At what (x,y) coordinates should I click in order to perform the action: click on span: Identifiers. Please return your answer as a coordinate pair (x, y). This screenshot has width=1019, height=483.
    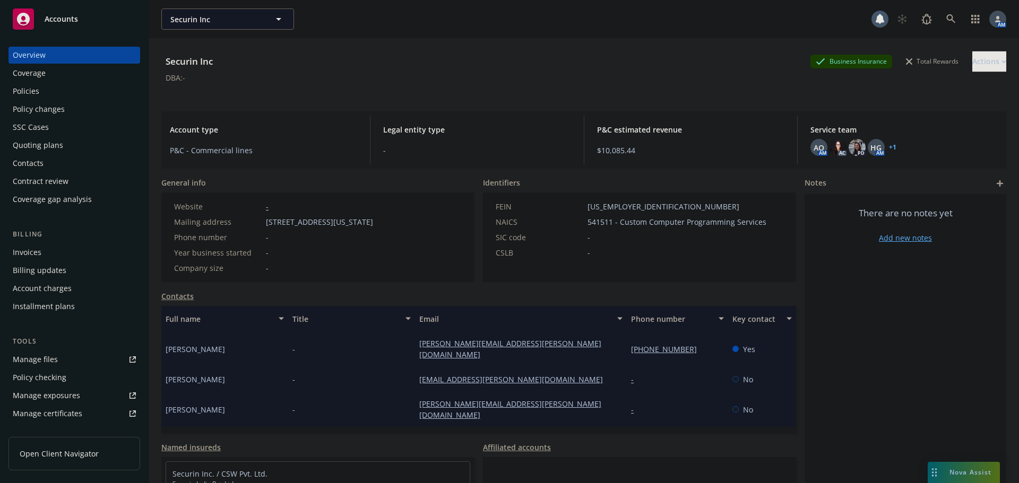
    Looking at the image, I should click on (501, 182).